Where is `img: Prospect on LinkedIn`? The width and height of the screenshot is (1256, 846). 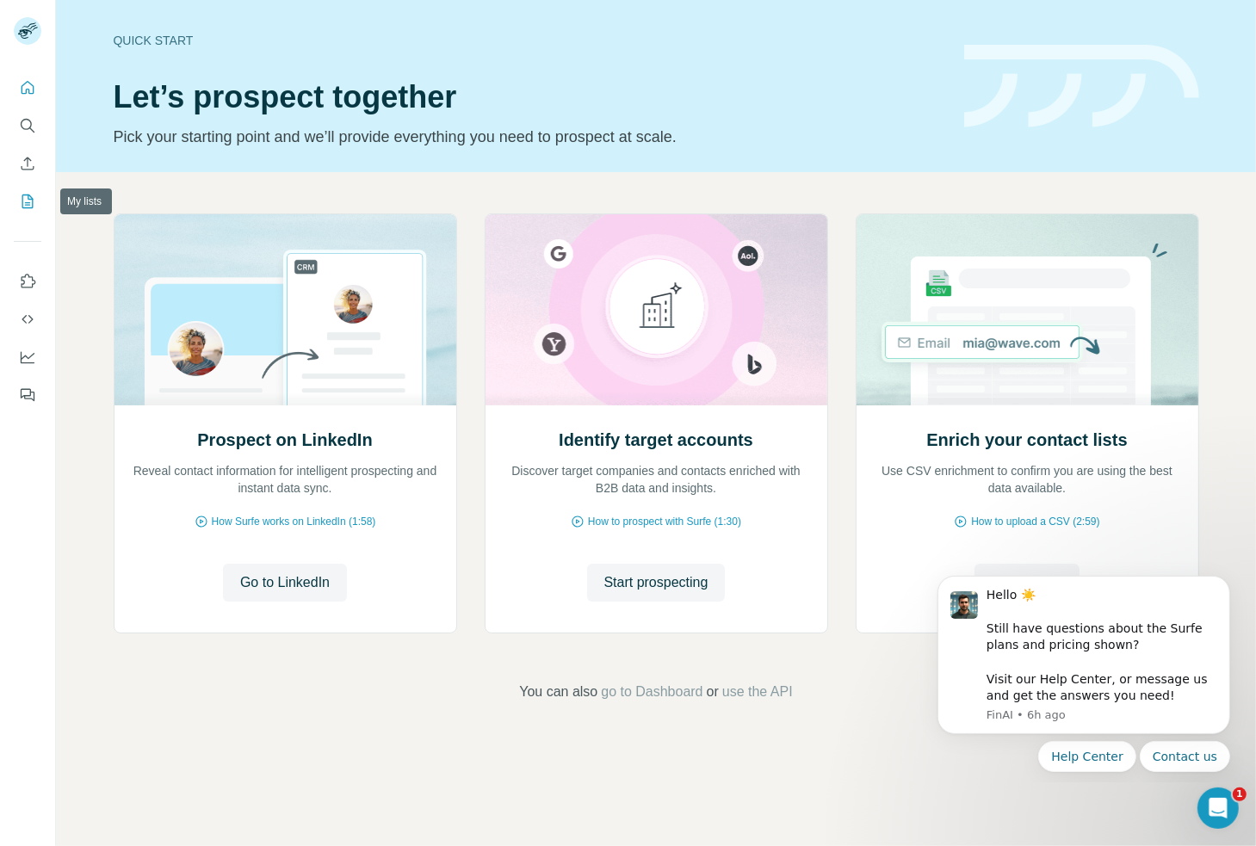 img: Prospect on LinkedIn is located at coordinates (285, 310).